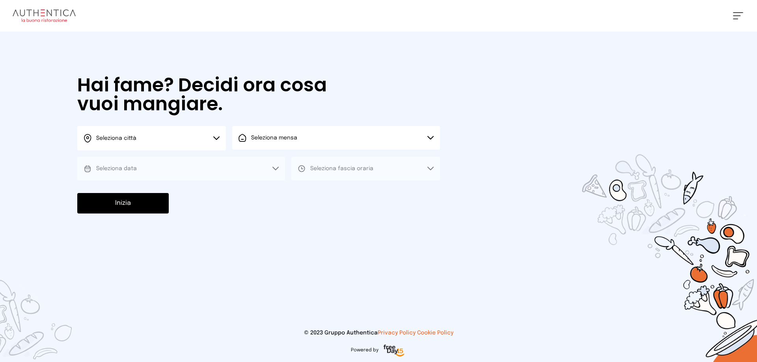 The width and height of the screenshot is (757, 362). What do you see at coordinates (44, 16) in the screenshot?
I see `img: logo.8f33a47.png` at bounding box center [44, 16].